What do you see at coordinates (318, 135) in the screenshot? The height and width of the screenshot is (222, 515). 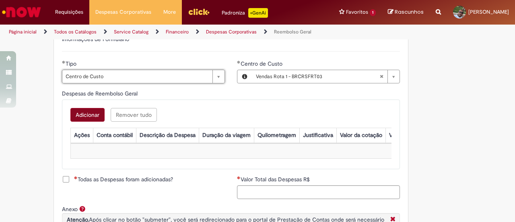 I see `th: Justificativa` at bounding box center [318, 135].